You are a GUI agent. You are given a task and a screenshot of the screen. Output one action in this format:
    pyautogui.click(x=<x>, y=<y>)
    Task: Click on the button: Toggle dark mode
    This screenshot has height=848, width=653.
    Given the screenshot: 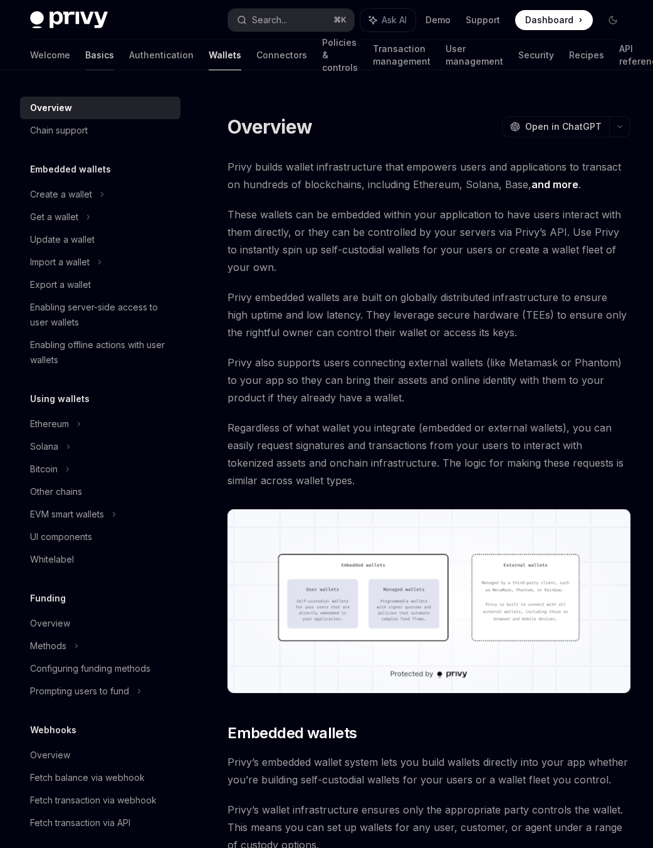 What is the action you would take?
    pyautogui.click(x=613, y=20)
    